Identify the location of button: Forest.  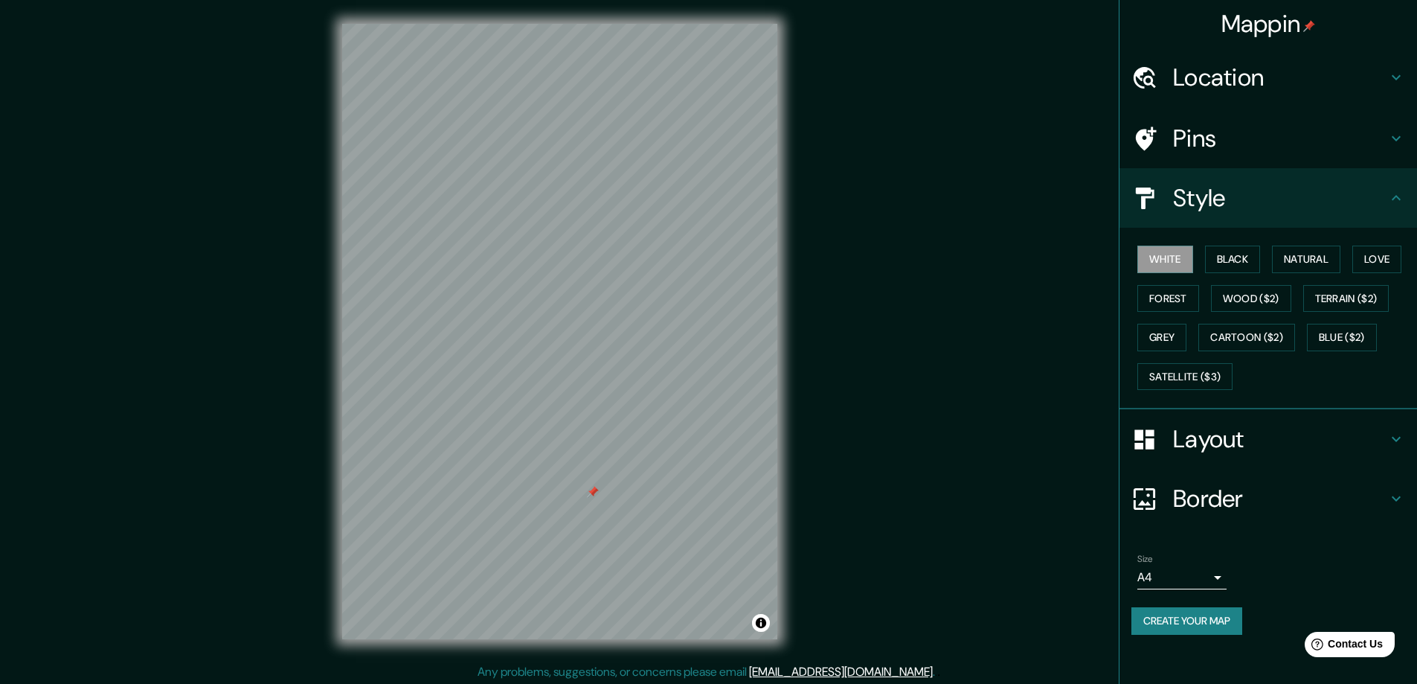
(1168, 298).